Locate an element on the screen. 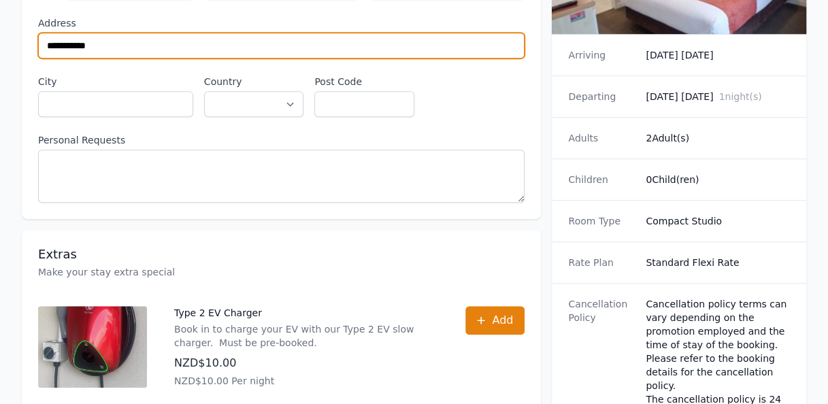 This screenshot has width=828, height=404. p: NZD$10.00 is located at coordinates (306, 363).